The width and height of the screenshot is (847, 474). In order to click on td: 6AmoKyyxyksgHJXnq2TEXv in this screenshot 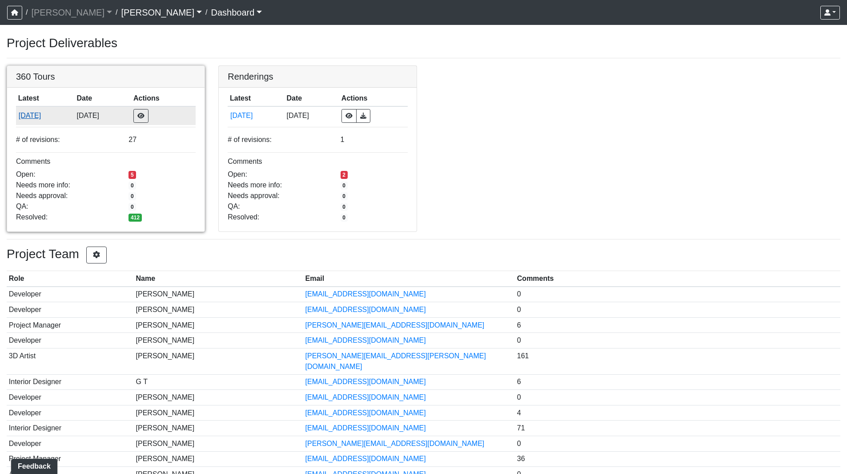, I will do `click(45, 116)`.